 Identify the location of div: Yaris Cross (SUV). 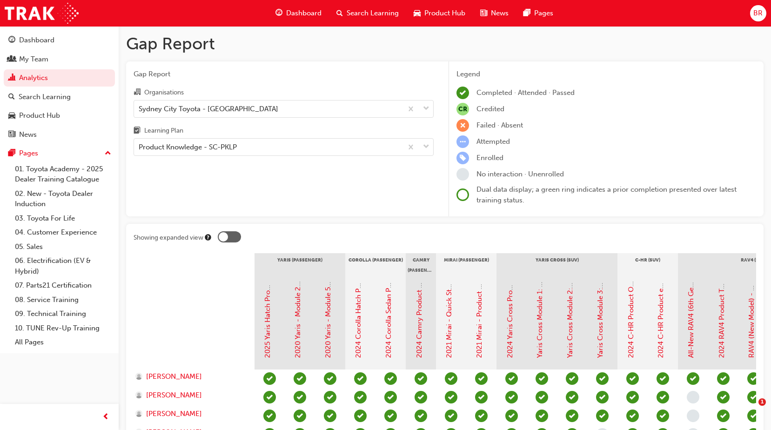
(557, 265).